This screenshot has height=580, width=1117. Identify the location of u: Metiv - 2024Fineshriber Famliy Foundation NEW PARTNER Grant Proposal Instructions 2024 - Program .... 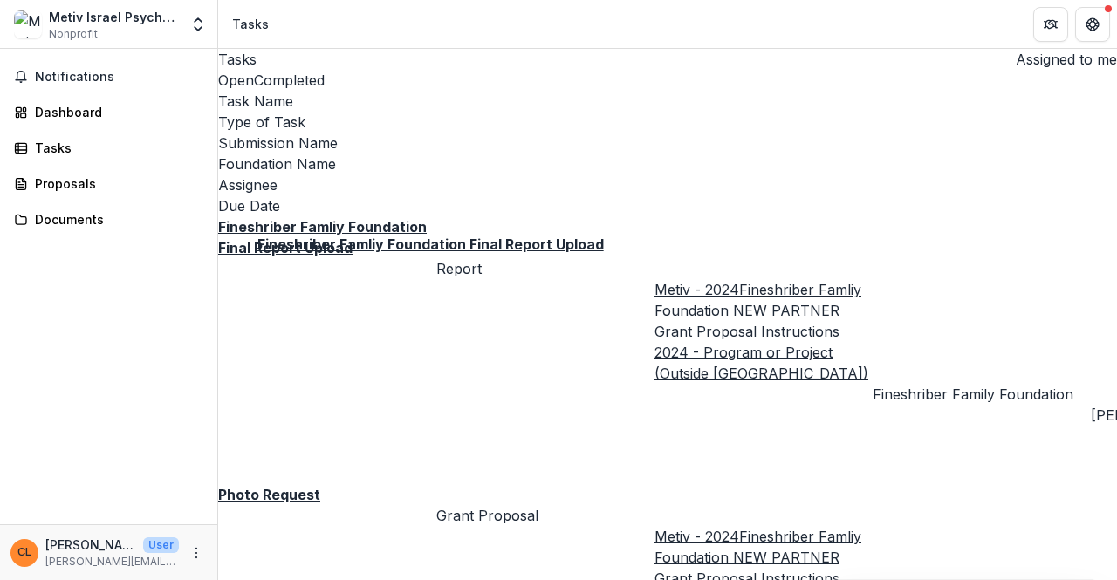
(761, 332).